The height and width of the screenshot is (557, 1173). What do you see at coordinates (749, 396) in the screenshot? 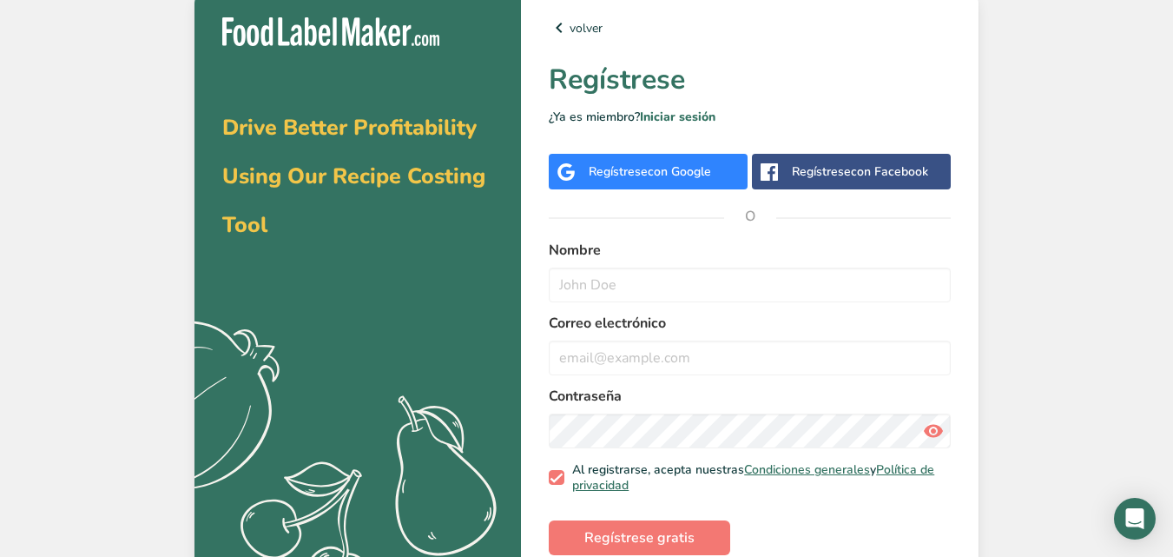
I see `label: Contraseña` at bounding box center [749, 396].